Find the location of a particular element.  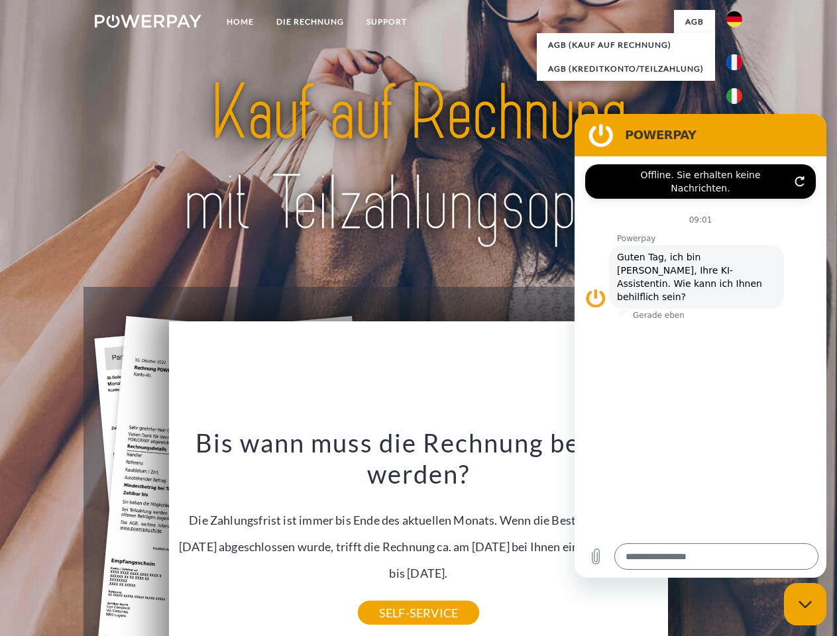

button: Verbindung aktualisieren is located at coordinates (225, 68).